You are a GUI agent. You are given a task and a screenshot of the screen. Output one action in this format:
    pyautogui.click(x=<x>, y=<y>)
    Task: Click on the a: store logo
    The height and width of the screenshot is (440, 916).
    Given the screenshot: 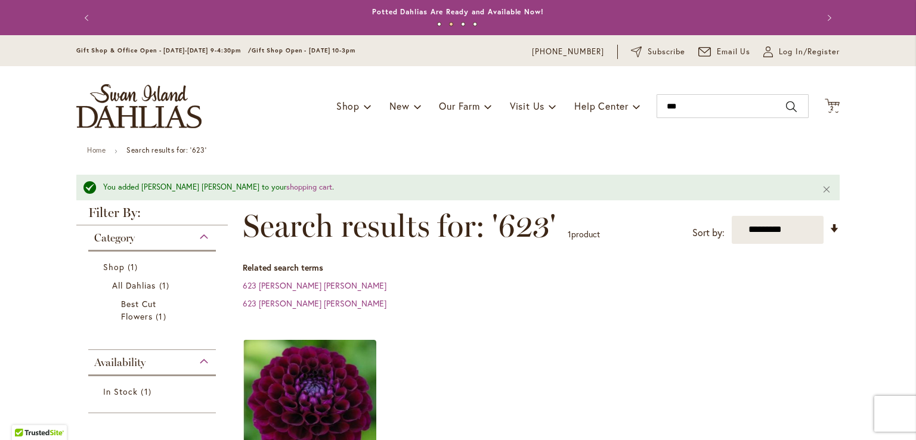 What is the action you would take?
    pyautogui.click(x=139, y=106)
    